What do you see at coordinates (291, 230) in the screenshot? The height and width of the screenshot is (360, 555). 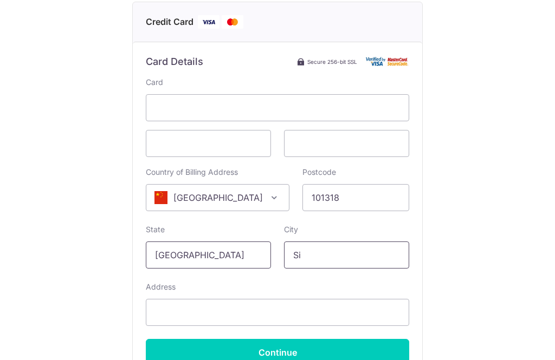 I see `label: City` at bounding box center [291, 230].